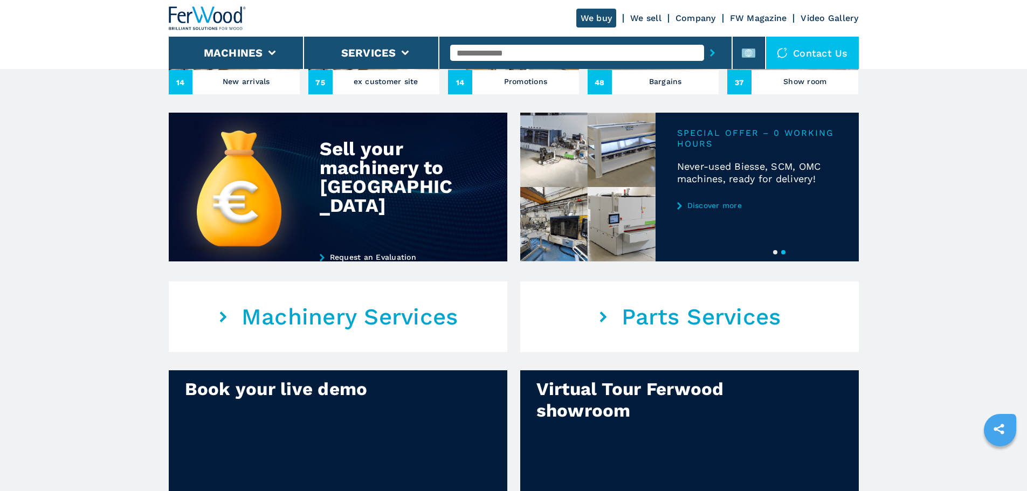 The image size is (1027, 491). Describe the element at coordinates (999, 429) in the screenshot. I see `a: sharethis` at that location.